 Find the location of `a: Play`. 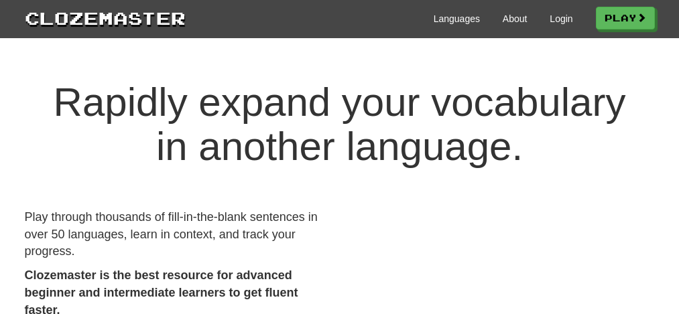

a: Play is located at coordinates (626, 18).